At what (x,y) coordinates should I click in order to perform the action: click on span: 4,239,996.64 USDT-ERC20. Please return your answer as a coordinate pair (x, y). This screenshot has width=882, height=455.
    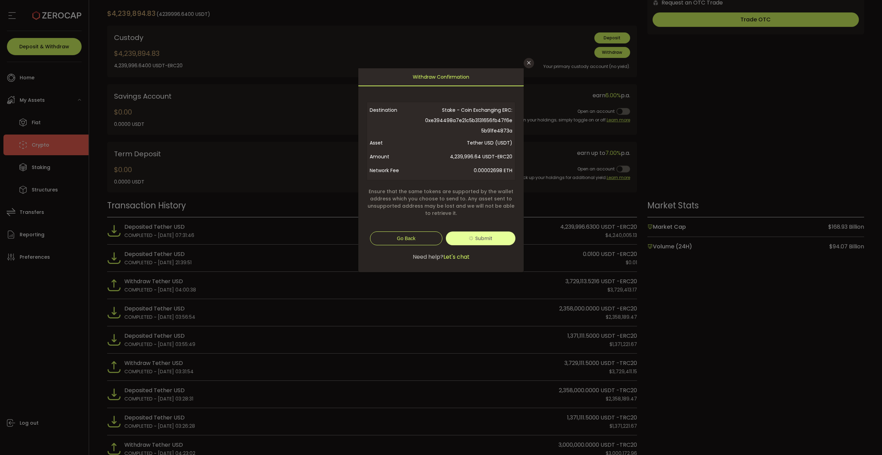
    Looking at the image, I should click on (469, 156).